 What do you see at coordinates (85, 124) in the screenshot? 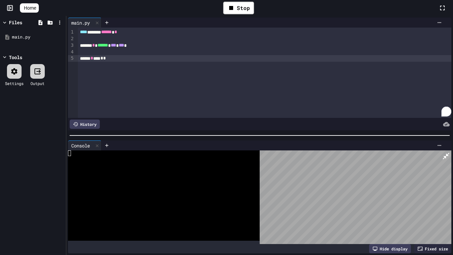
I see `div: History` at bounding box center [85, 124].